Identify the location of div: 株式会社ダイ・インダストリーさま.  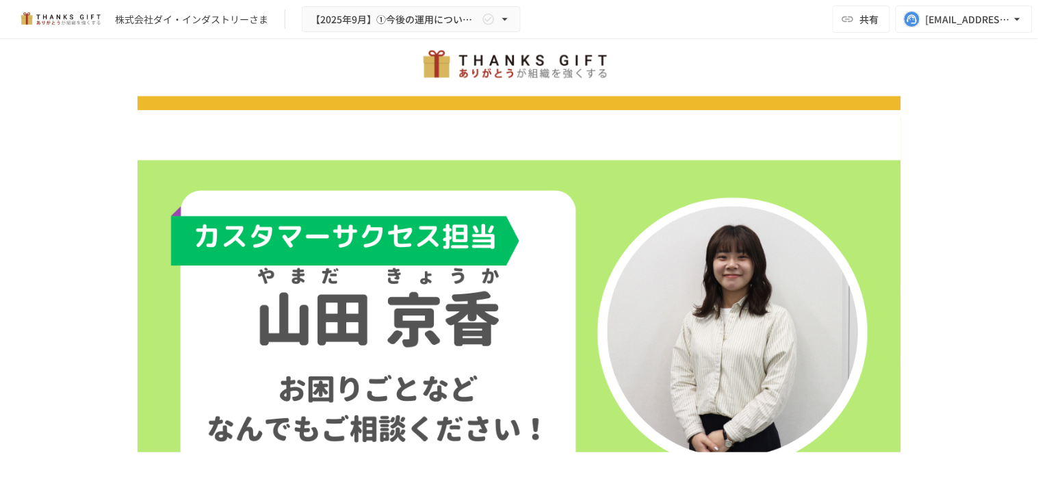
(192, 19).